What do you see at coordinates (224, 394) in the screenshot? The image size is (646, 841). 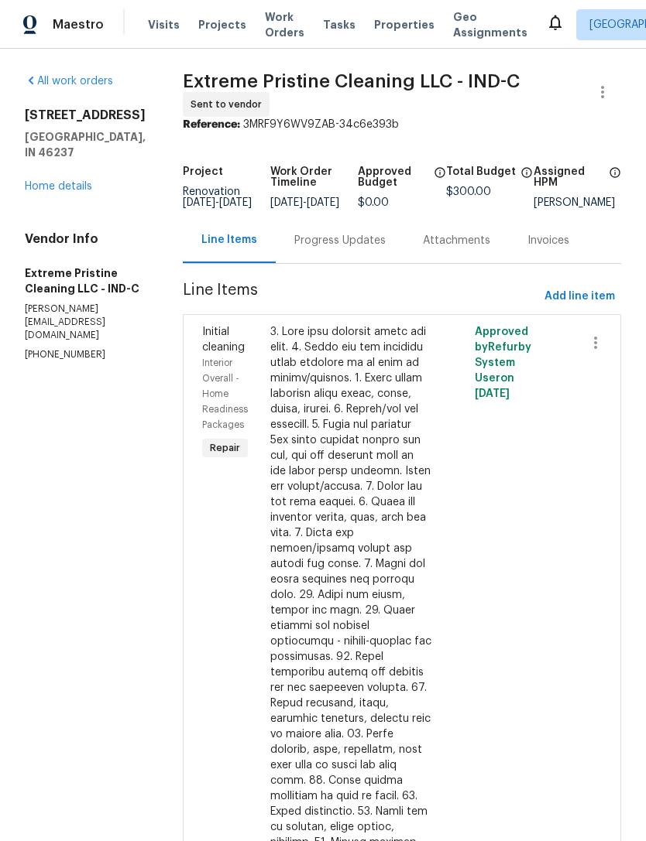 I see `span: Interior Overall - Home Readiness Packages` at bounding box center [224, 394].